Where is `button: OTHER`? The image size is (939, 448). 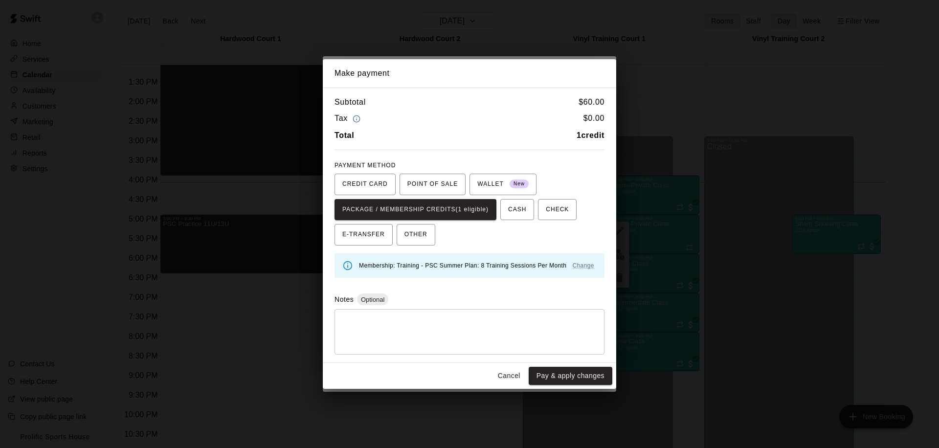 button: OTHER is located at coordinates (416, 235).